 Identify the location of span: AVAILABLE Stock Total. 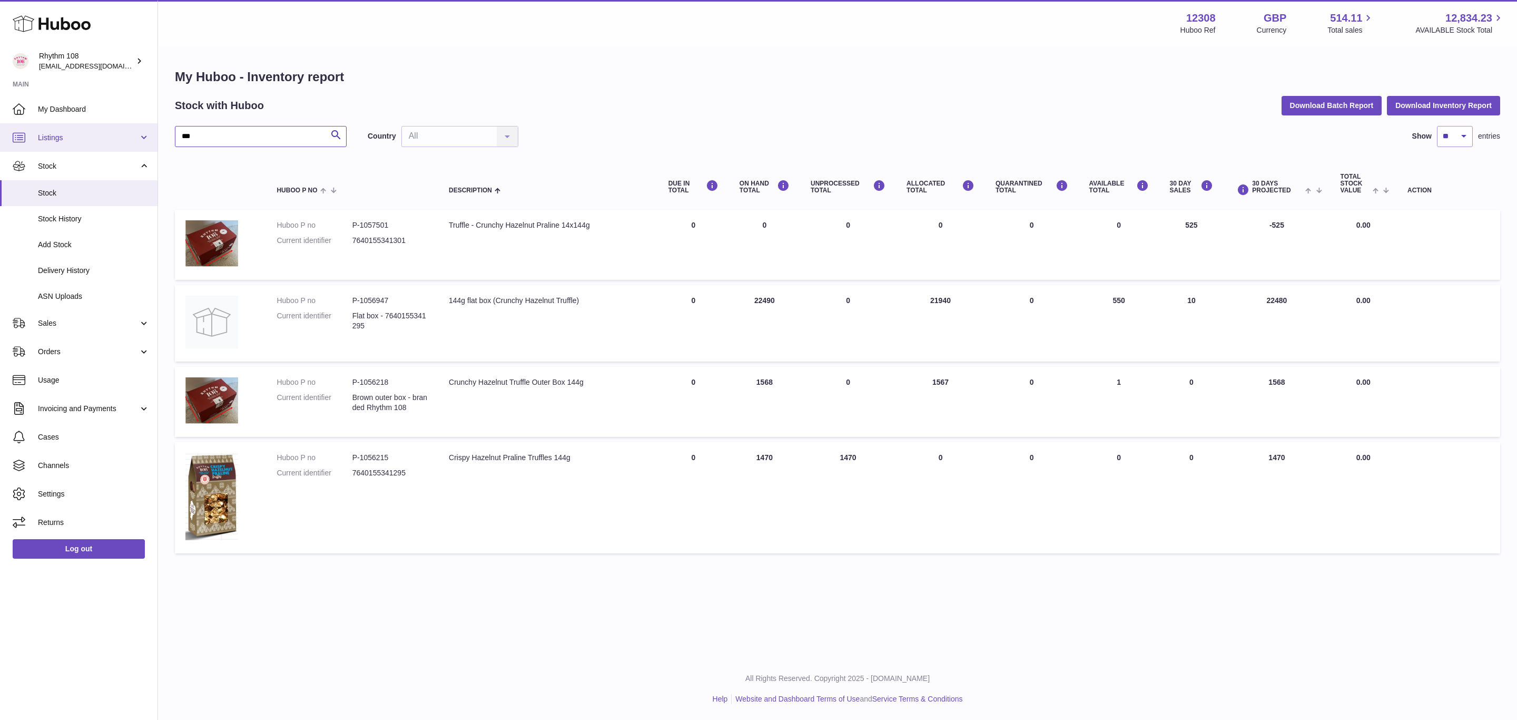
(1460, 30).